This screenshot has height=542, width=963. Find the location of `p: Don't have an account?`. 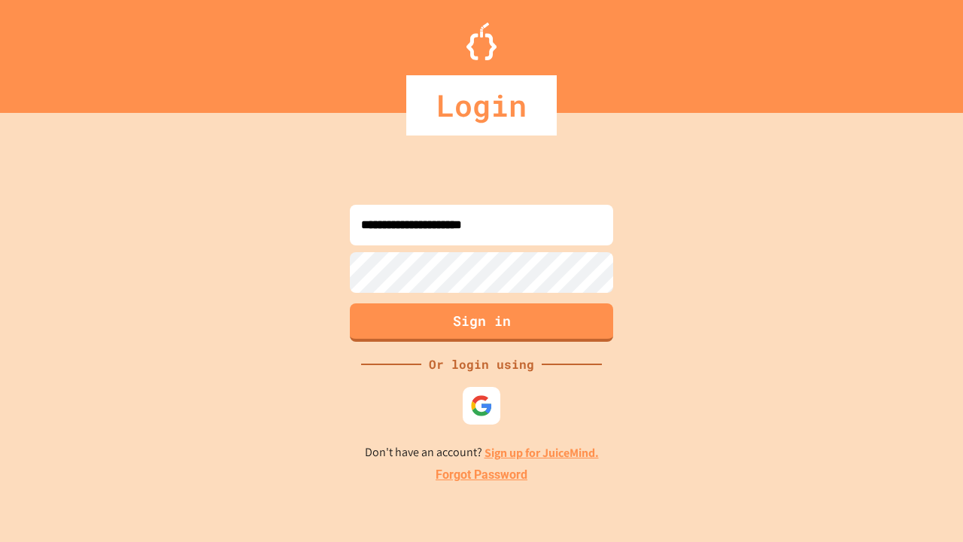

p: Don't have an account? is located at coordinates (482, 452).